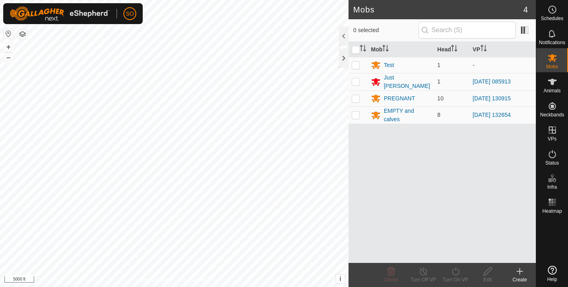  What do you see at coordinates (391, 280) in the screenshot?
I see `span: Delete` at bounding box center [391, 280].